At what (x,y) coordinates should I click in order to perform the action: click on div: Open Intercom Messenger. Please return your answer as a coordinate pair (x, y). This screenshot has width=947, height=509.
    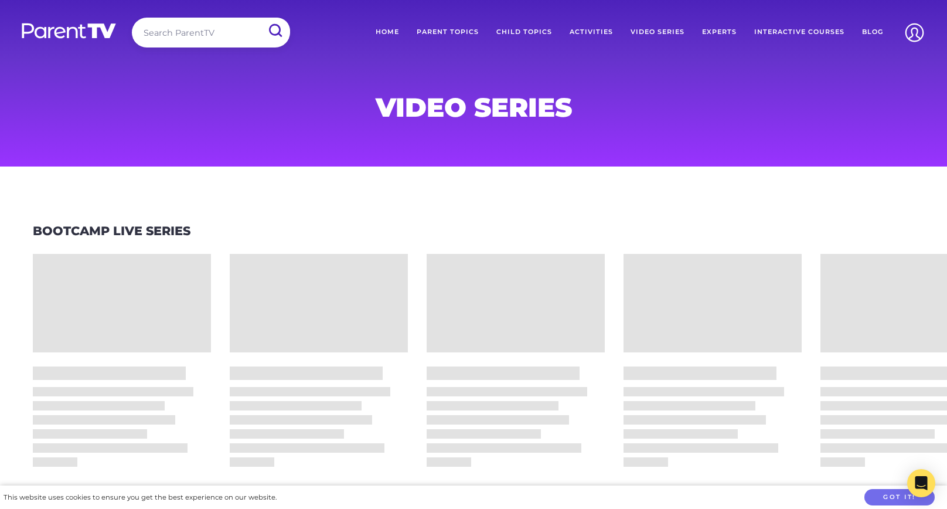
    Looking at the image, I should click on (921, 483).